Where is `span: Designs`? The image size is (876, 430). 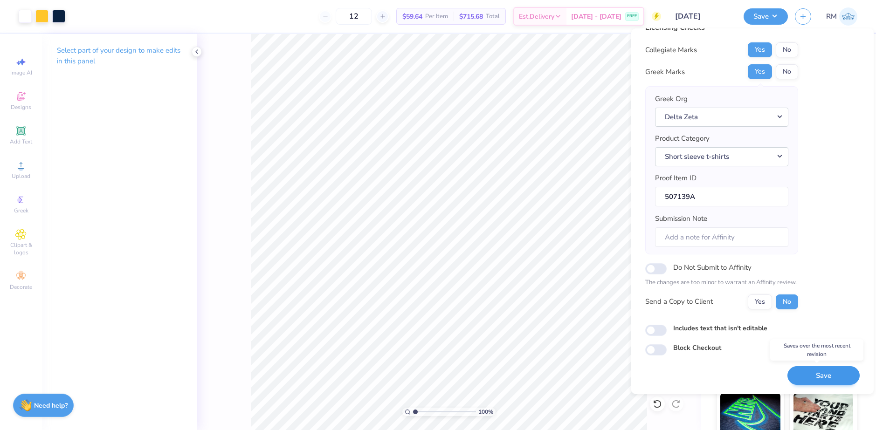 span: Designs is located at coordinates (21, 107).